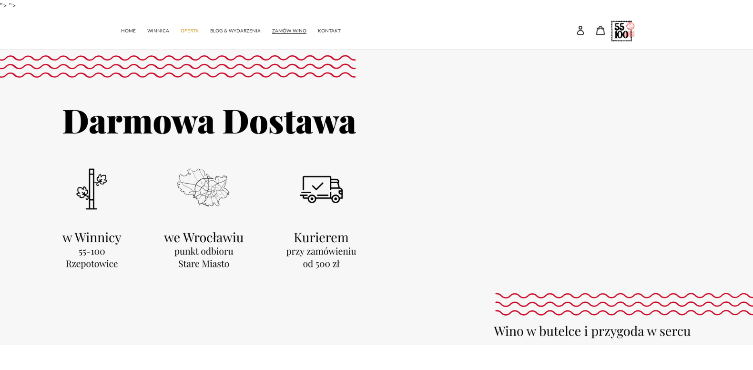 Image resolution: width=753 pixels, height=370 pixels. What do you see at coordinates (128, 31) in the screenshot?
I see `span: HOME` at bounding box center [128, 31].